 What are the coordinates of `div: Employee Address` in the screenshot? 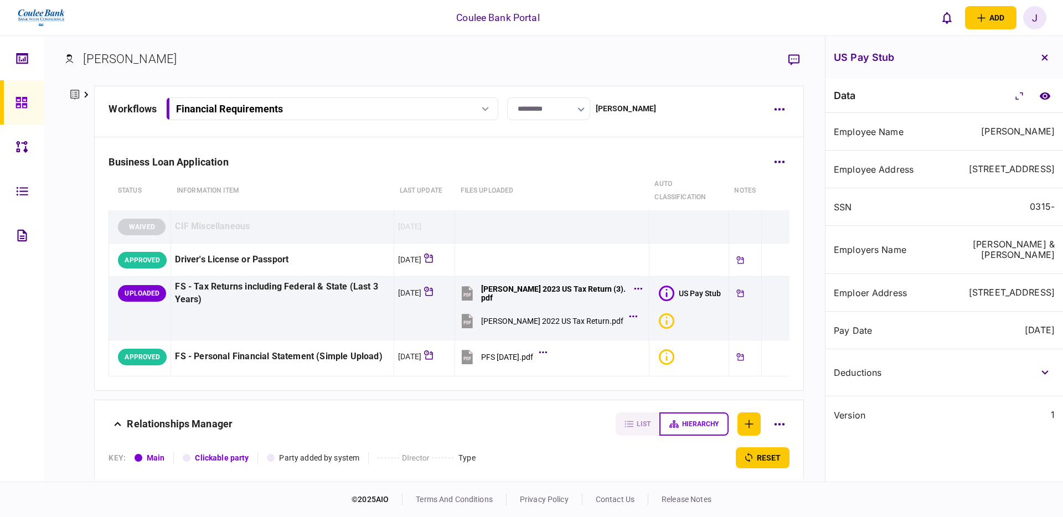 It's located at (887, 169).